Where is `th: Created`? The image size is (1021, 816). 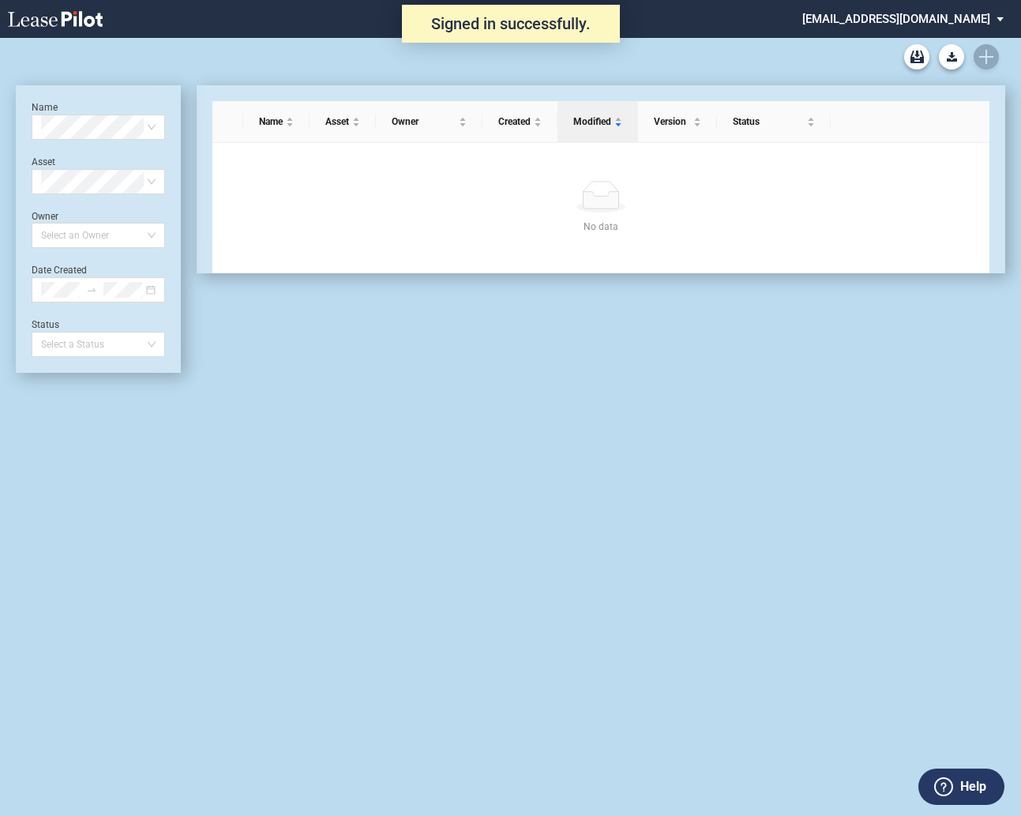
th: Created is located at coordinates (520, 122).